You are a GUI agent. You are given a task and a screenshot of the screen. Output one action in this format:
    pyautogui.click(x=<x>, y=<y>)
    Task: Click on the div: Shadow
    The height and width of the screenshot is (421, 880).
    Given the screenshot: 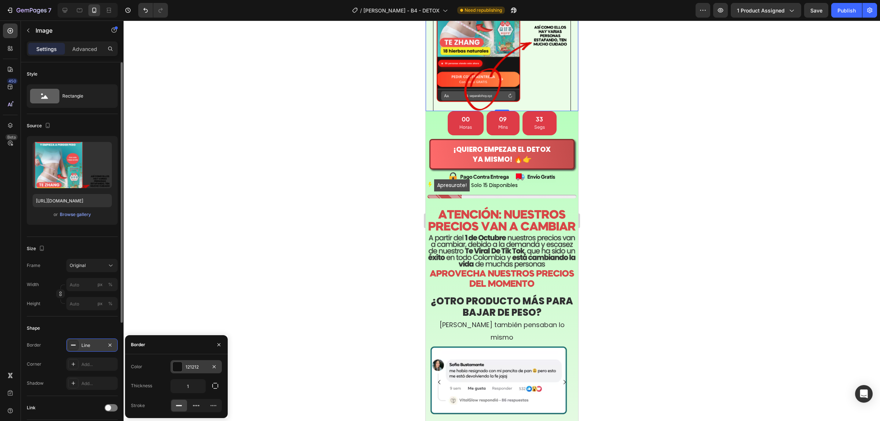 What is the action you would take?
    pyautogui.click(x=35, y=383)
    